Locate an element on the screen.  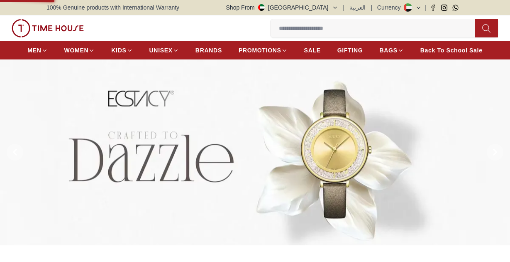
span: MEN is located at coordinates (34, 50).